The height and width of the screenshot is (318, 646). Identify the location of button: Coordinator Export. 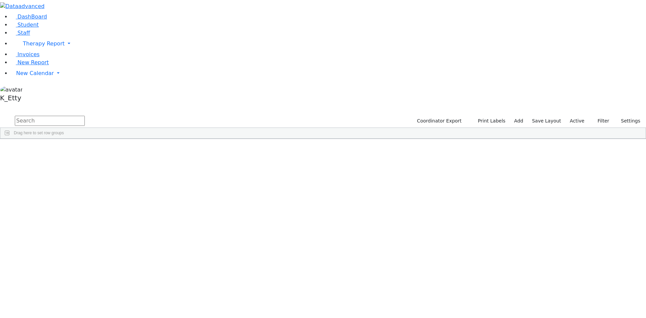
(439, 121).